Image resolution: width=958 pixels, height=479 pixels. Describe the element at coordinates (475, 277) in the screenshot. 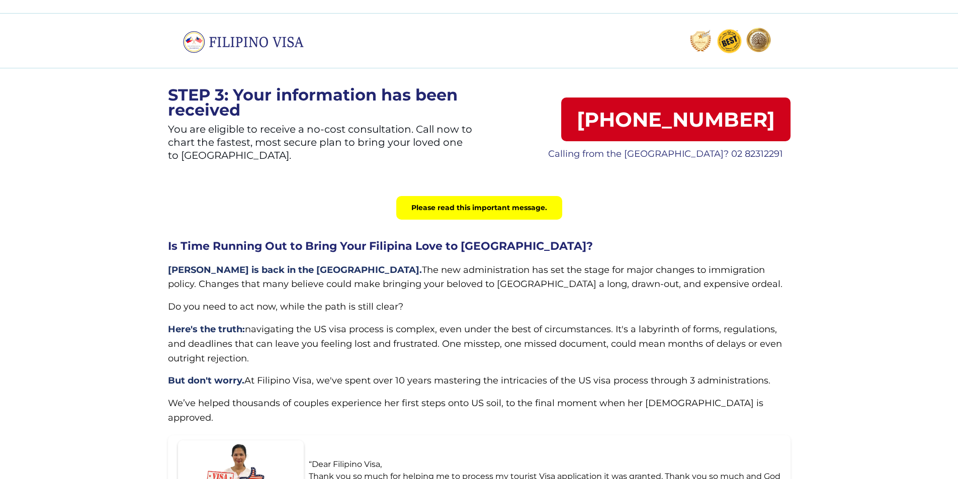

I see `span: The new administration has set the stage for major changes to immigration policy. Changes that ma...` at that location.